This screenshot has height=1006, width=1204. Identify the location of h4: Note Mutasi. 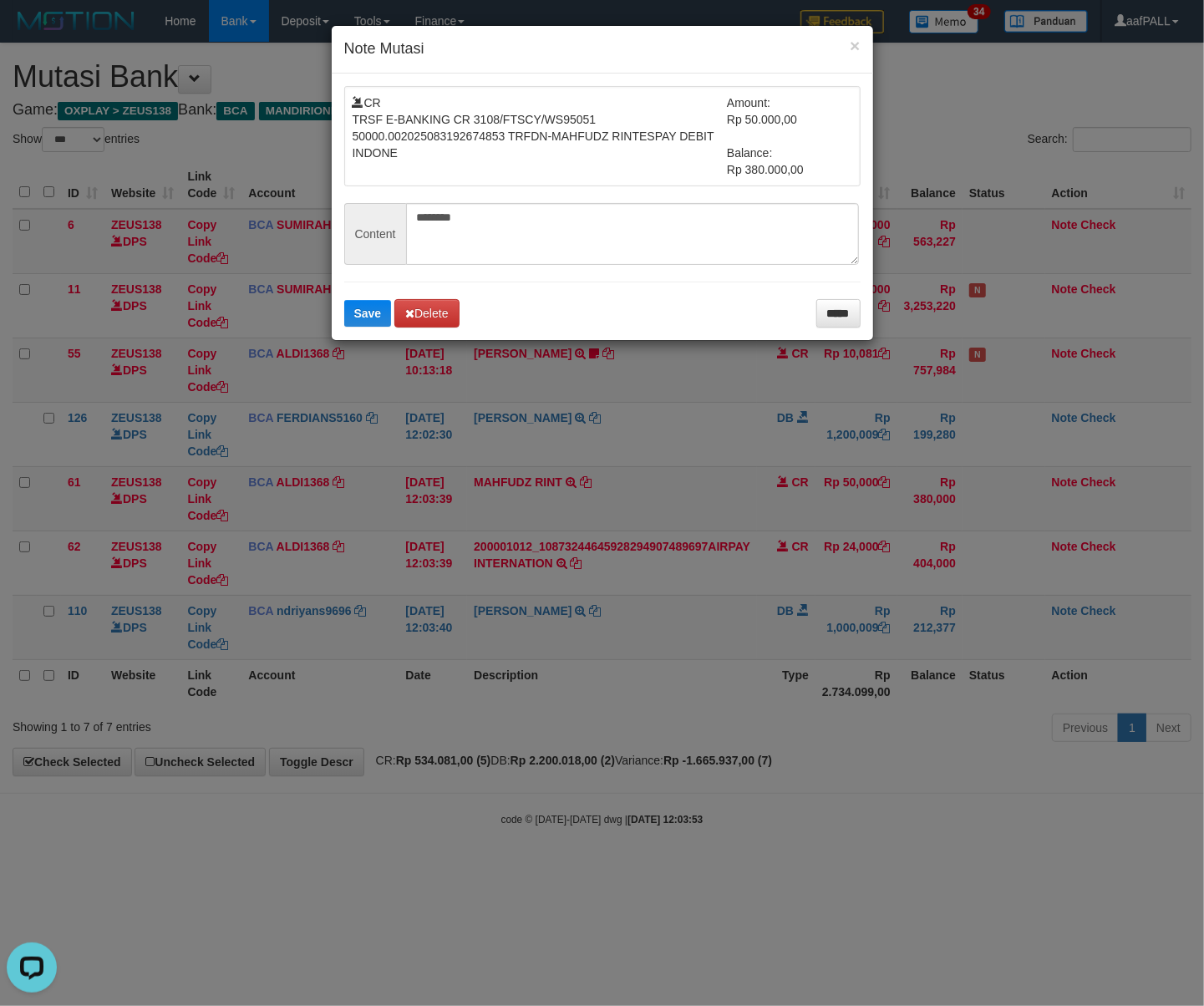
(602, 49).